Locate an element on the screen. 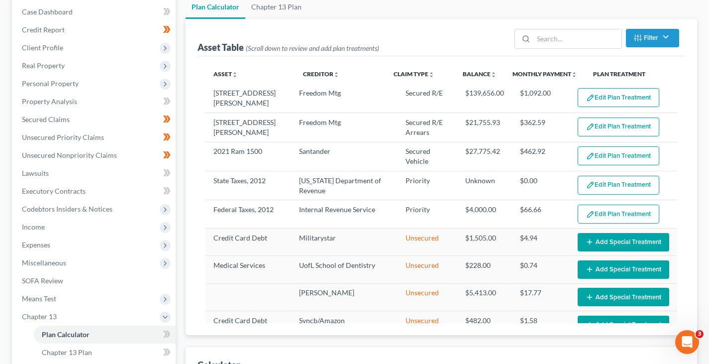 This screenshot has width=709, height=364. a: Executory Contracts is located at coordinates (95, 191).